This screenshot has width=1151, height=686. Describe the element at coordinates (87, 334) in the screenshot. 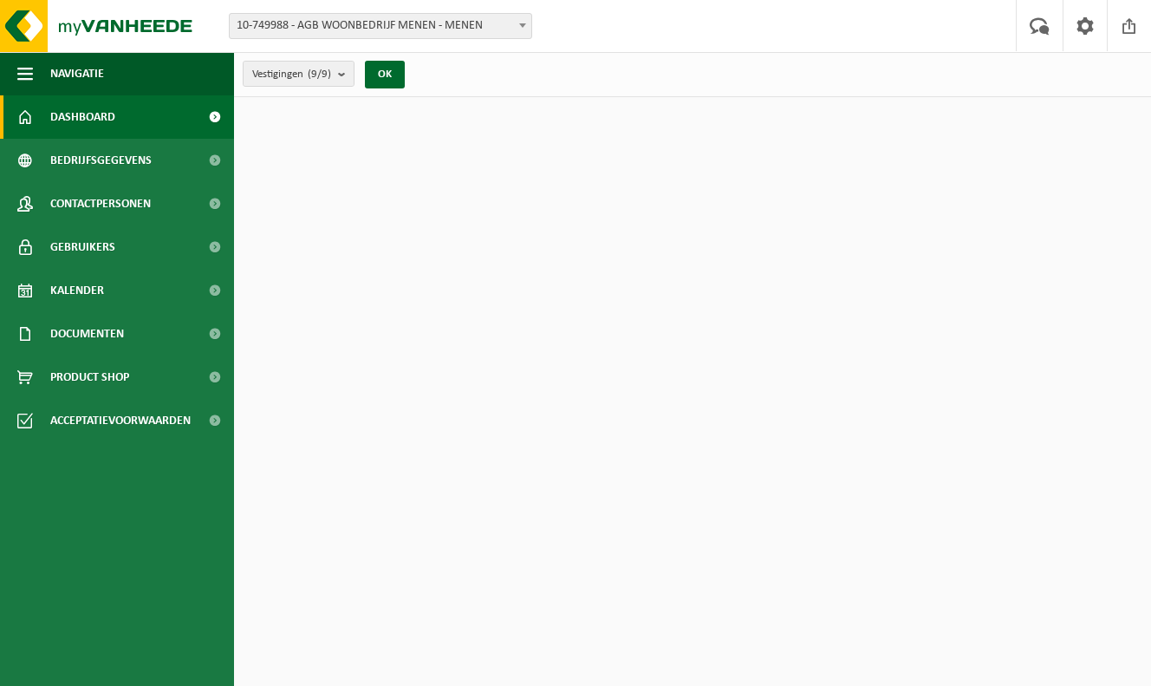

I see `span: Documenten` at that location.